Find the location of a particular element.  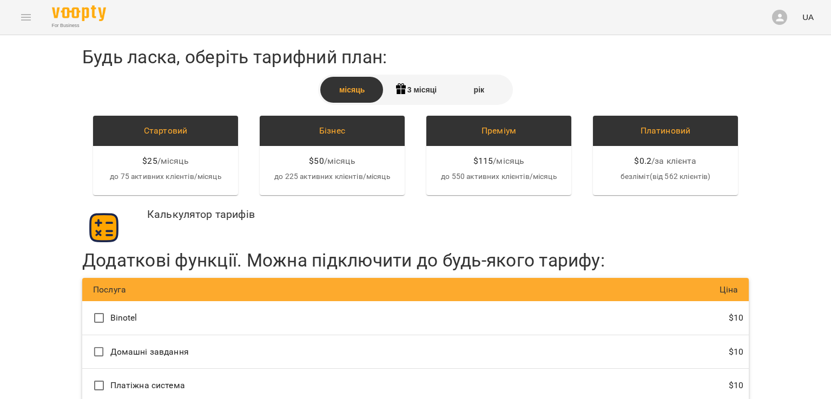

p: Послуга is located at coordinates (254, 290).